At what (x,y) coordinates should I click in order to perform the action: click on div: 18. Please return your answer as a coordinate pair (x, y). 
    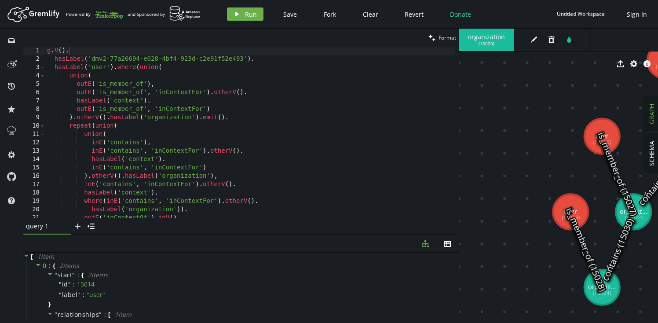
    Looking at the image, I should click on (34, 193).